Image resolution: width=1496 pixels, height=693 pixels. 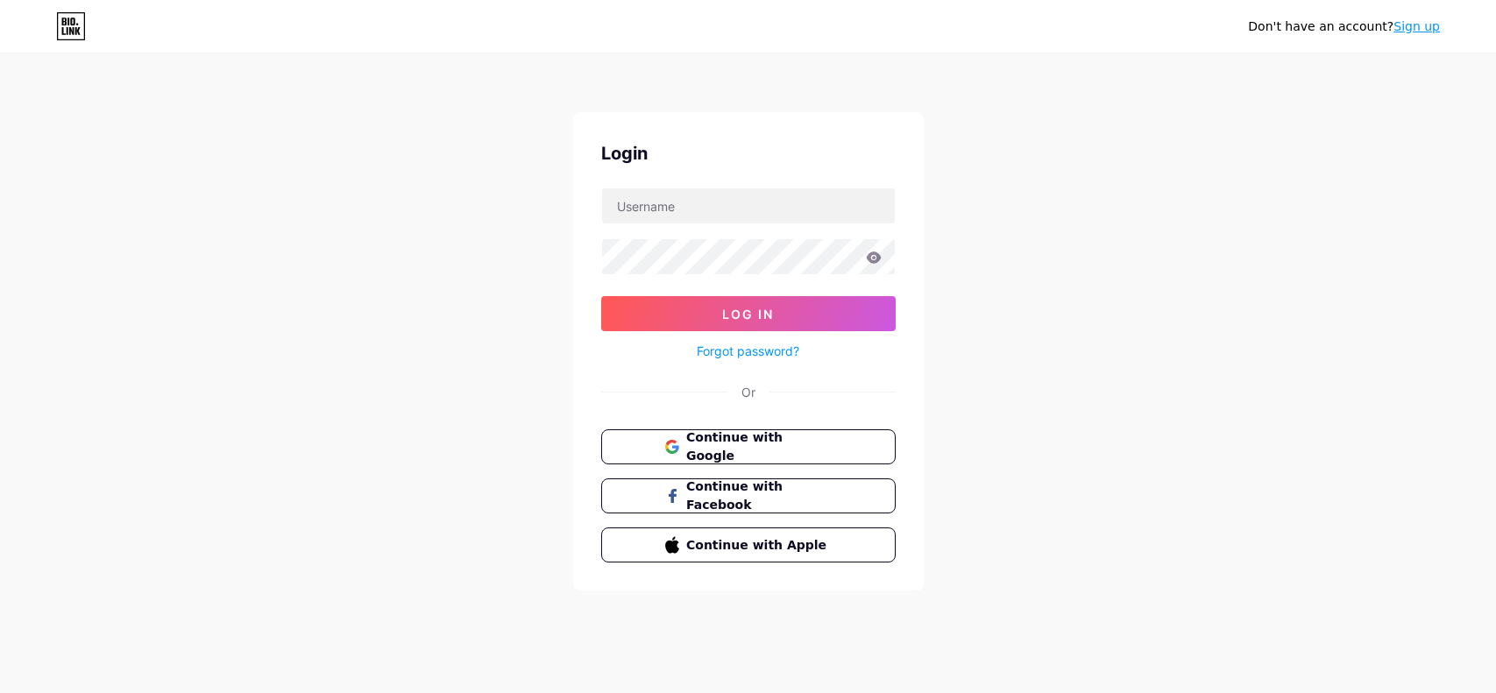 What do you see at coordinates (758, 496) in the screenshot?
I see `span: Continue with Facebook` at bounding box center [758, 496].